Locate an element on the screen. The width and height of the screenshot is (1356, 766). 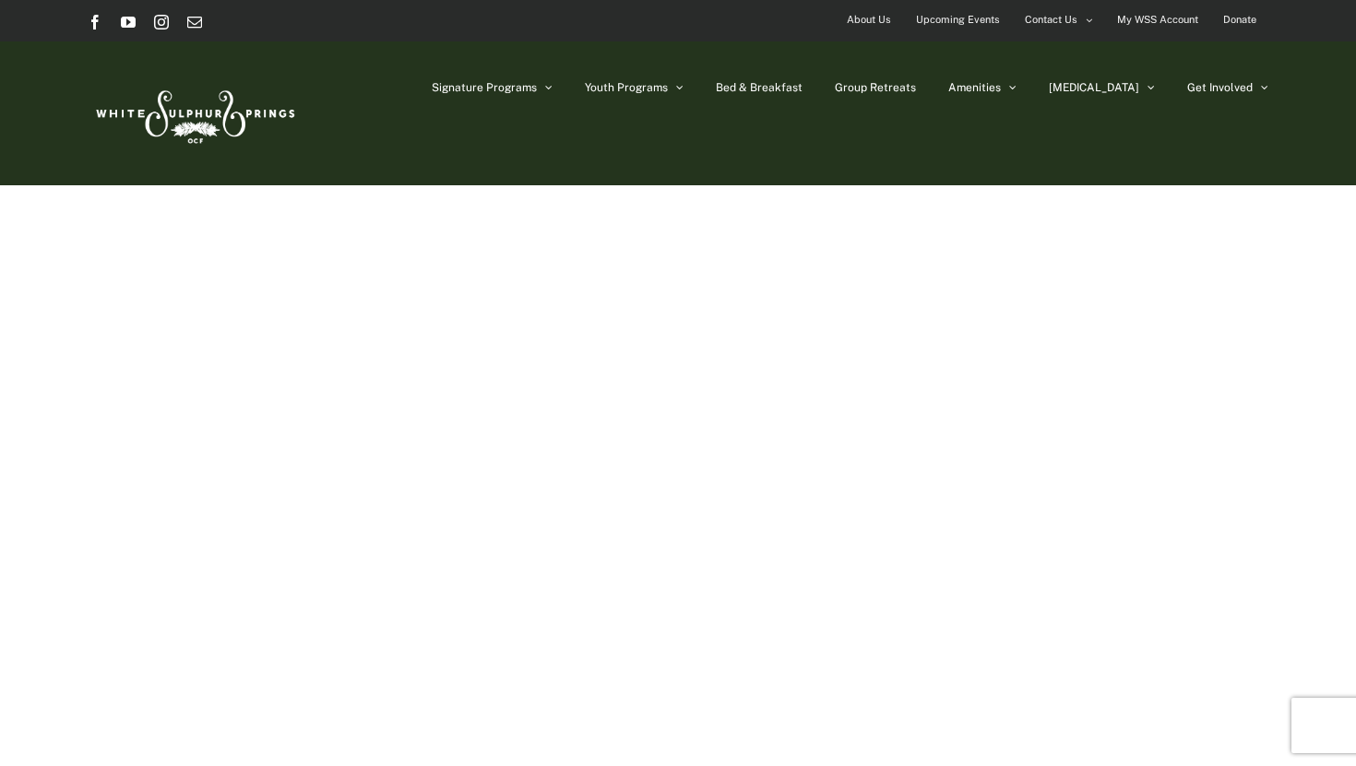
a: Group Retreats is located at coordinates (875, 88).